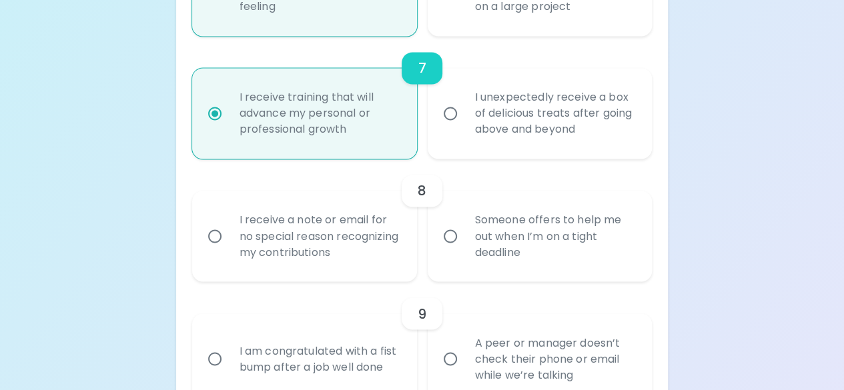  I want to click on h6: 7, so click(422, 68).